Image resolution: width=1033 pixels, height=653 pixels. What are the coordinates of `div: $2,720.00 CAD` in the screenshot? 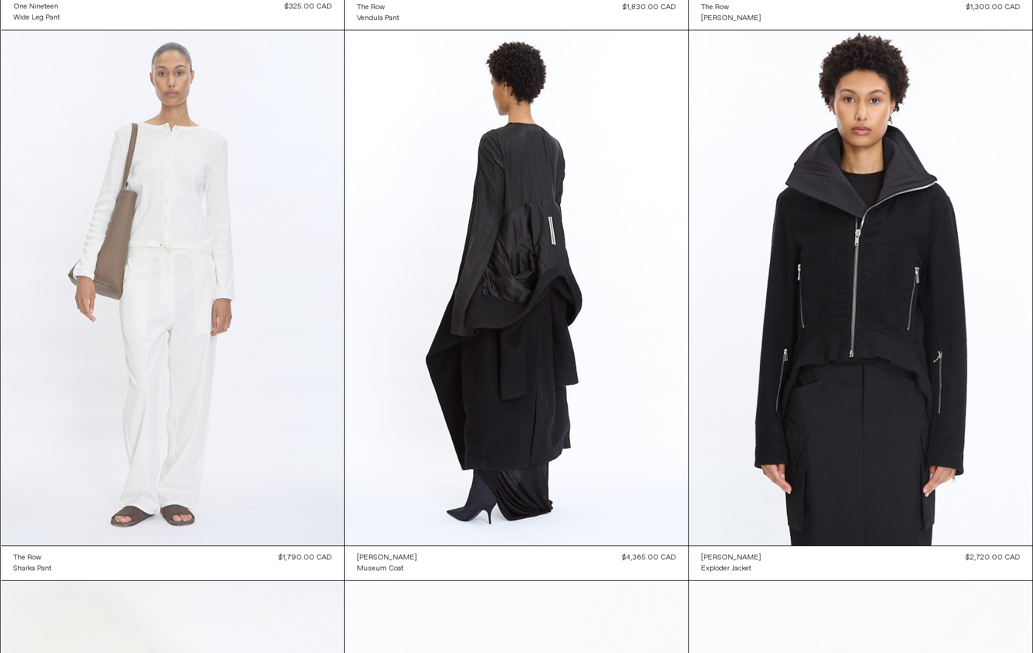 It's located at (993, 557).